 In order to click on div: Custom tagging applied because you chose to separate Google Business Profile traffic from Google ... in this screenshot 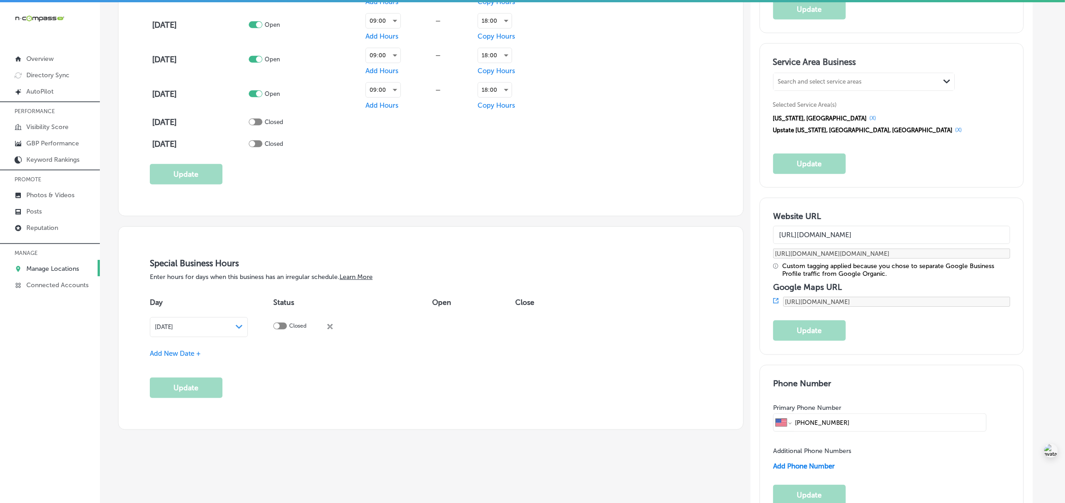, I will do `click(897, 270)`.